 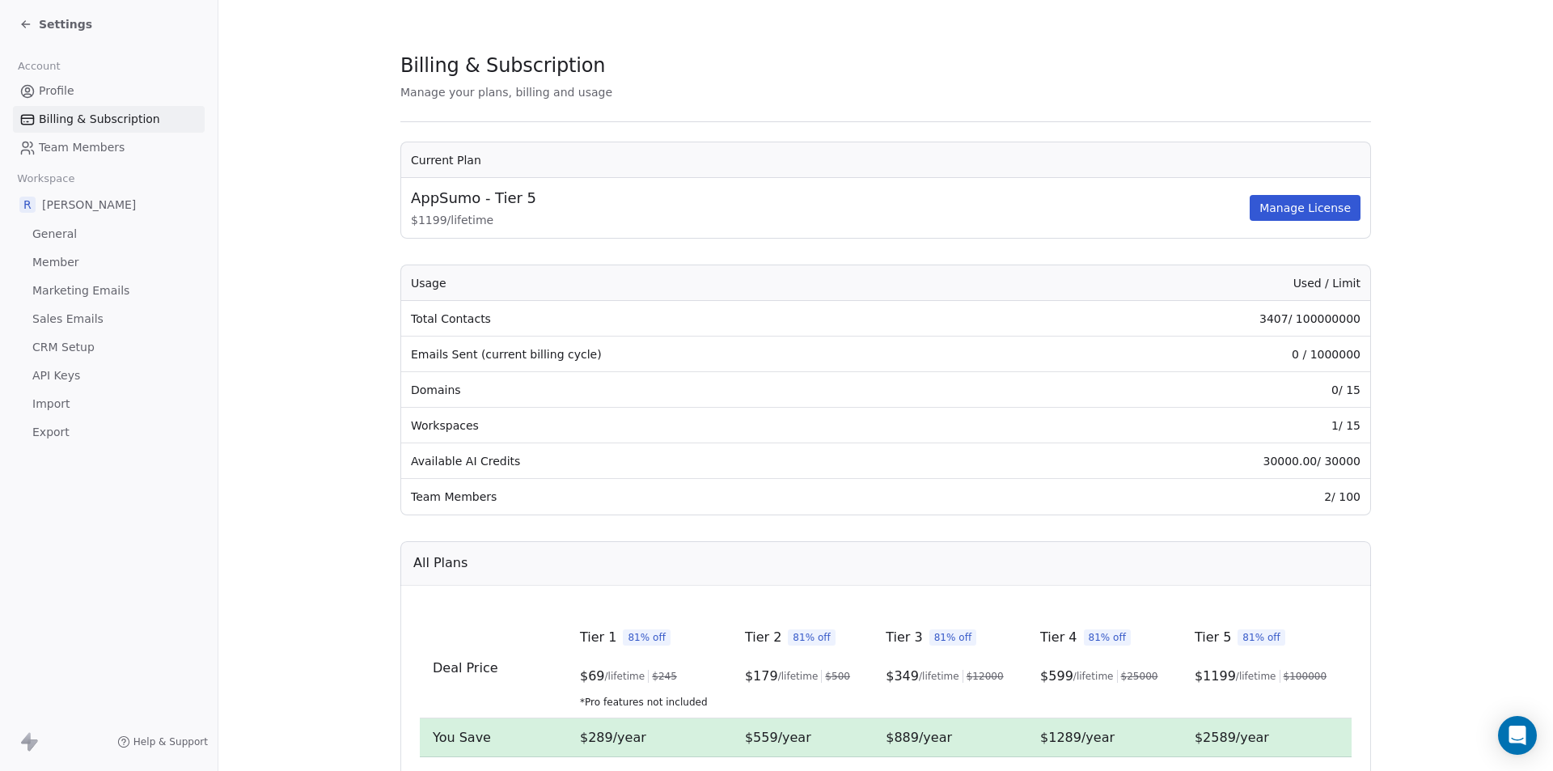 What do you see at coordinates (1215, 676) in the screenshot?
I see `span: $ 1199` at bounding box center [1215, 676].